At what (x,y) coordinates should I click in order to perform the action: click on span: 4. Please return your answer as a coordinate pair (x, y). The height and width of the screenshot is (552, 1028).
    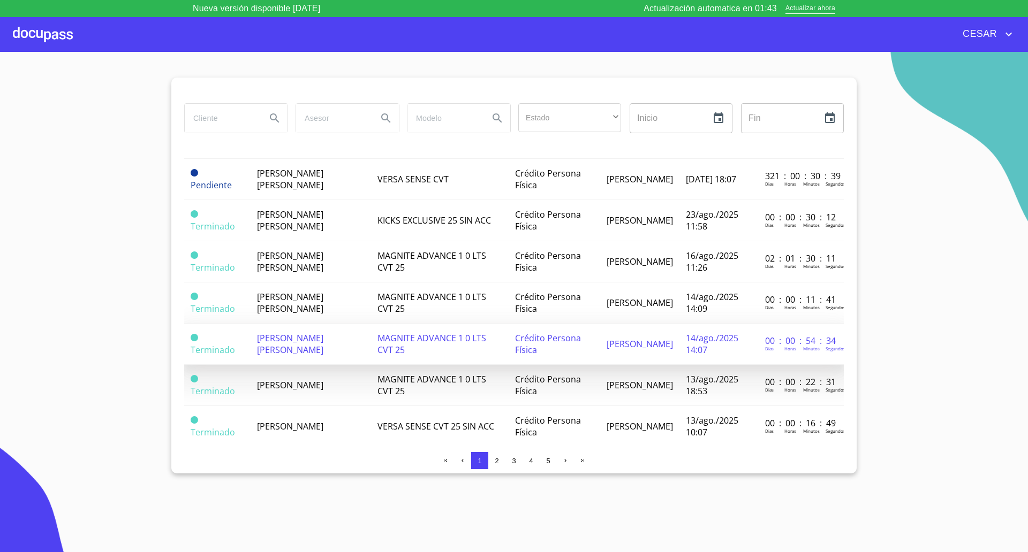
    Looking at the image, I should click on (530, 461).